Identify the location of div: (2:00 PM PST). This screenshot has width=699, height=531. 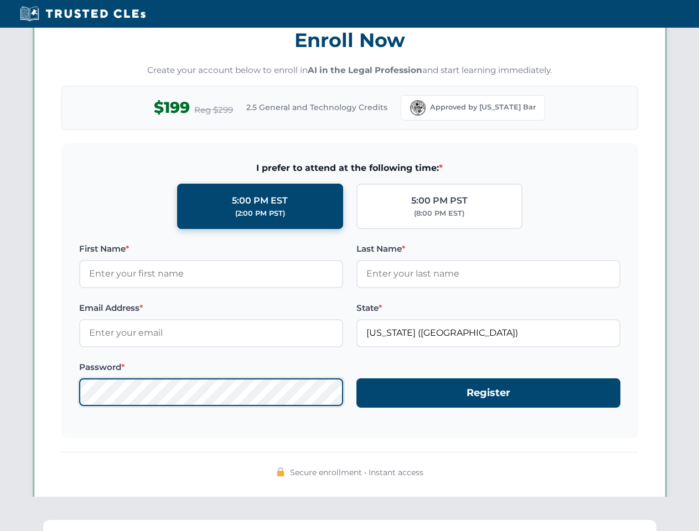
(260, 214).